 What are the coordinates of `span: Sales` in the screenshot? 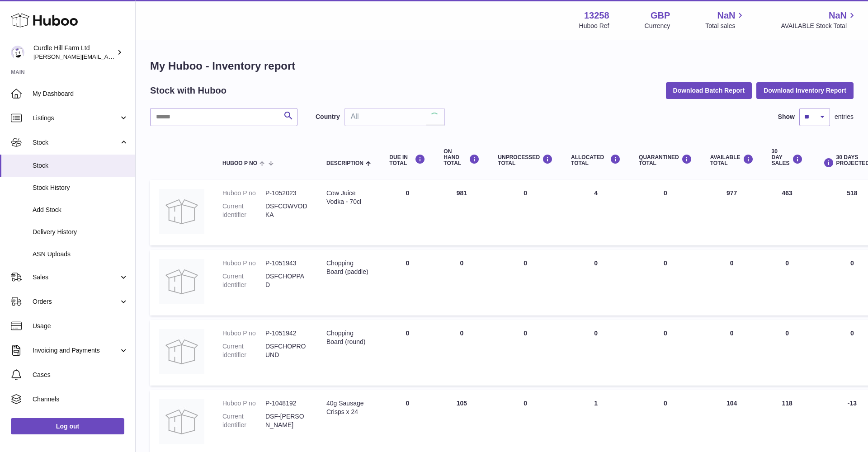 It's located at (75, 277).